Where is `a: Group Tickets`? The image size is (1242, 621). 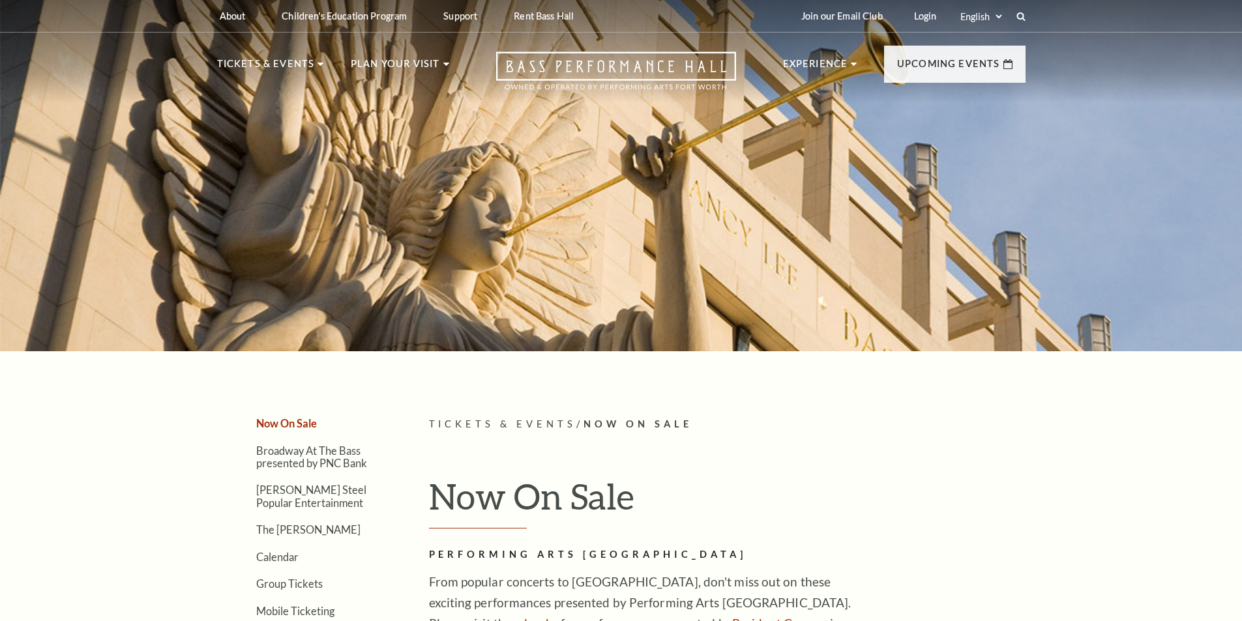 a: Group Tickets is located at coordinates (289, 583).